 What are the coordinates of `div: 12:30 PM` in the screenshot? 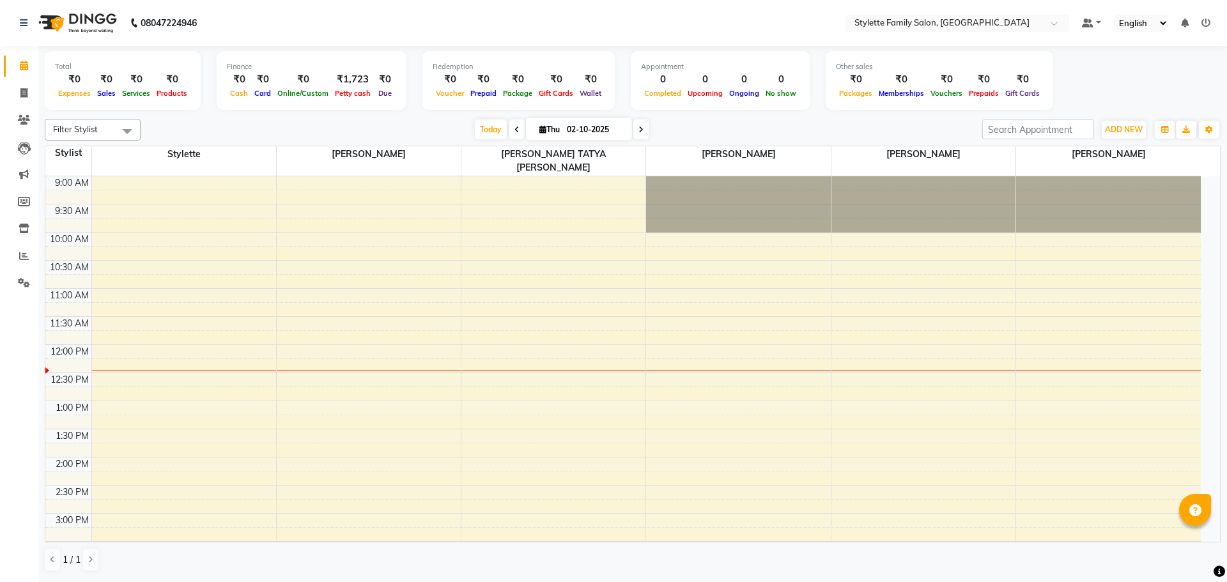 It's located at (70, 380).